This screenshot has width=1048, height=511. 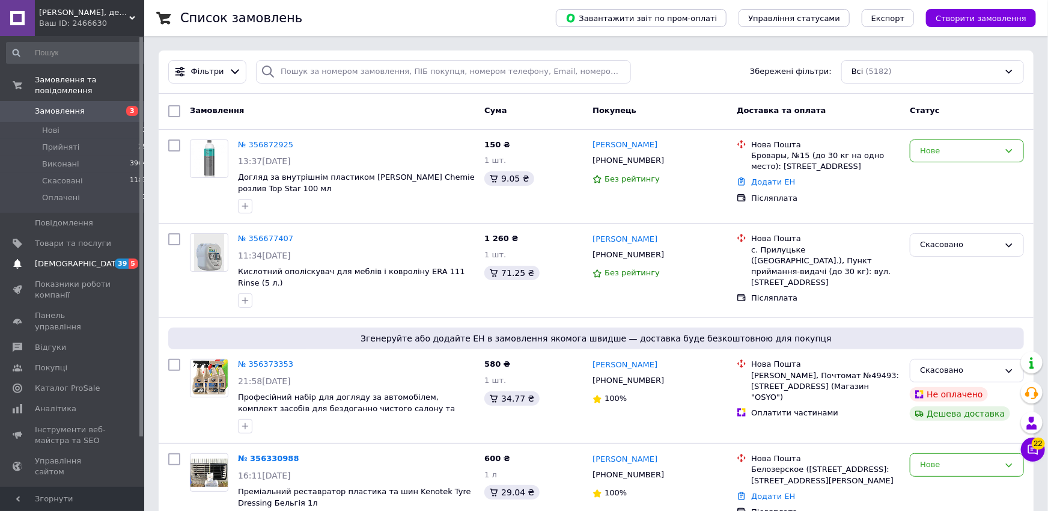 What do you see at coordinates (73, 466) in the screenshot?
I see `span: Управління сайтом` at bounding box center [73, 466].